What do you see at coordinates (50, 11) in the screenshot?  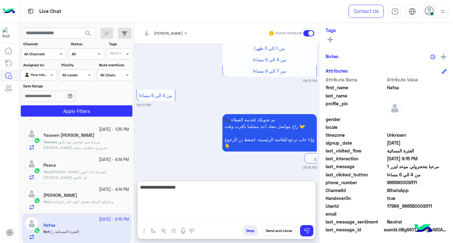 I see `p: Live Chat` at bounding box center [50, 11].